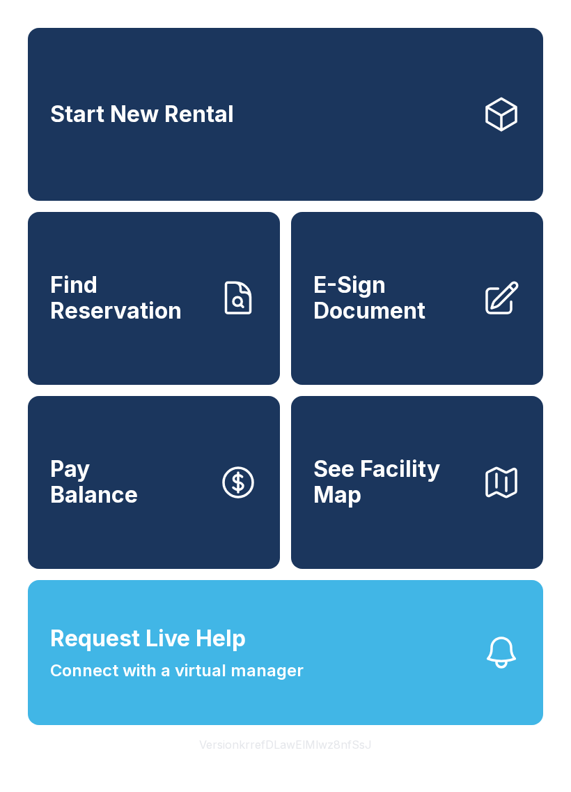 This screenshot has width=571, height=792. I want to click on button: See Facility Map, so click(417, 482).